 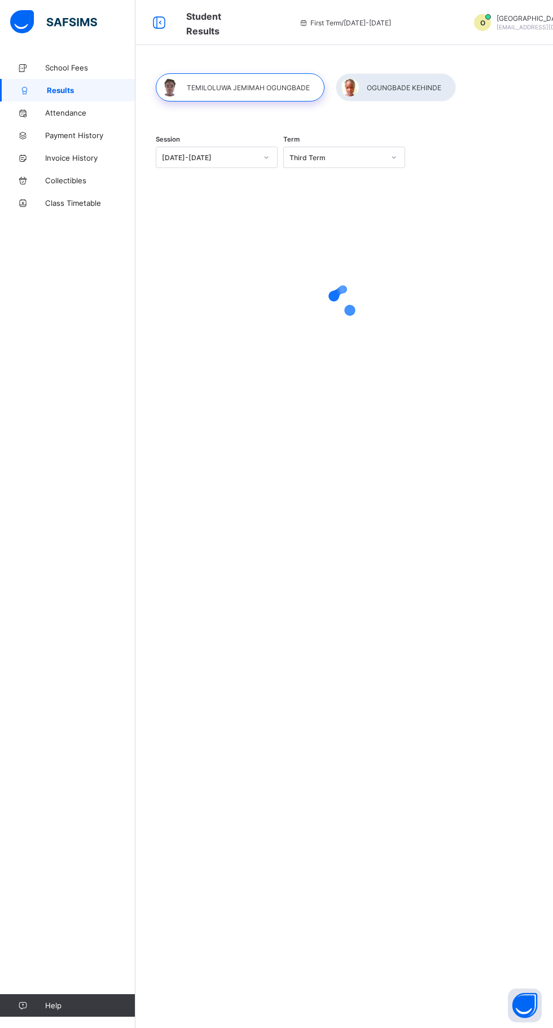 I want to click on div: Third Term, so click(x=337, y=157).